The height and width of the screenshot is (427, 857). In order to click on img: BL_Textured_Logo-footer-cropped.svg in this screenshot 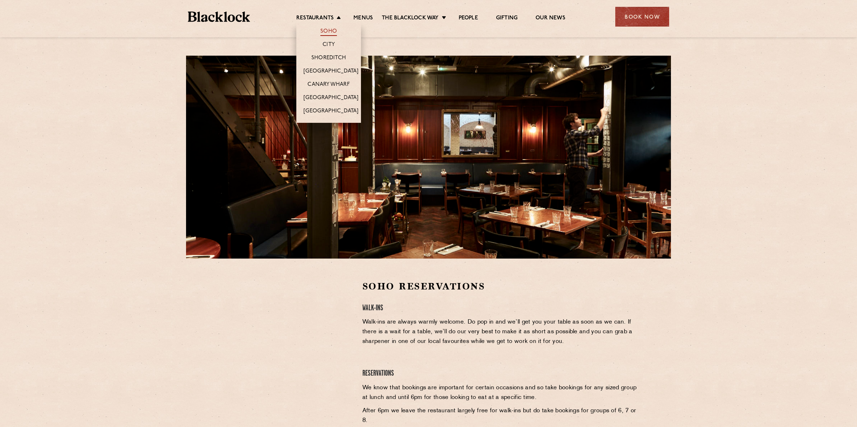, I will do `click(219, 17)`.